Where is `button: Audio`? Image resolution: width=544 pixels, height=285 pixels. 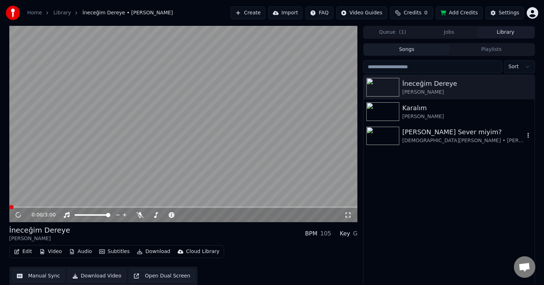 button: Audio is located at coordinates (81, 251).